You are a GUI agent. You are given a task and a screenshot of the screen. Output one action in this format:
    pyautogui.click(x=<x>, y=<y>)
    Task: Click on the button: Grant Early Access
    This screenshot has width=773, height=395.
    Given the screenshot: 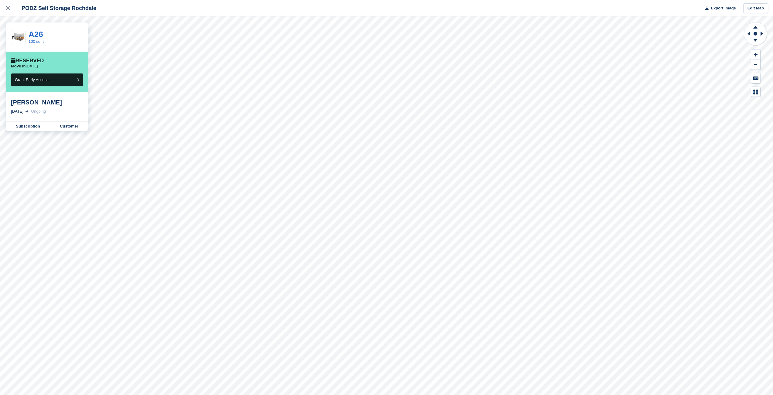 What is the action you would take?
    pyautogui.click(x=47, y=80)
    